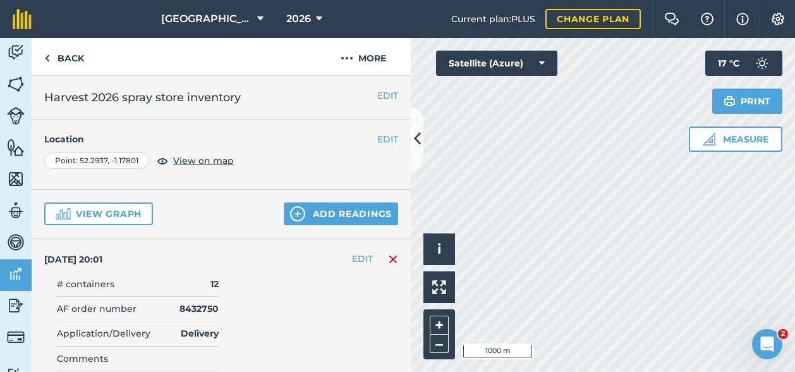 This screenshot has height=372, width=795. What do you see at coordinates (97, 308) in the screenshot?
I see `span: AF order number` at bounding box center [97, 308].